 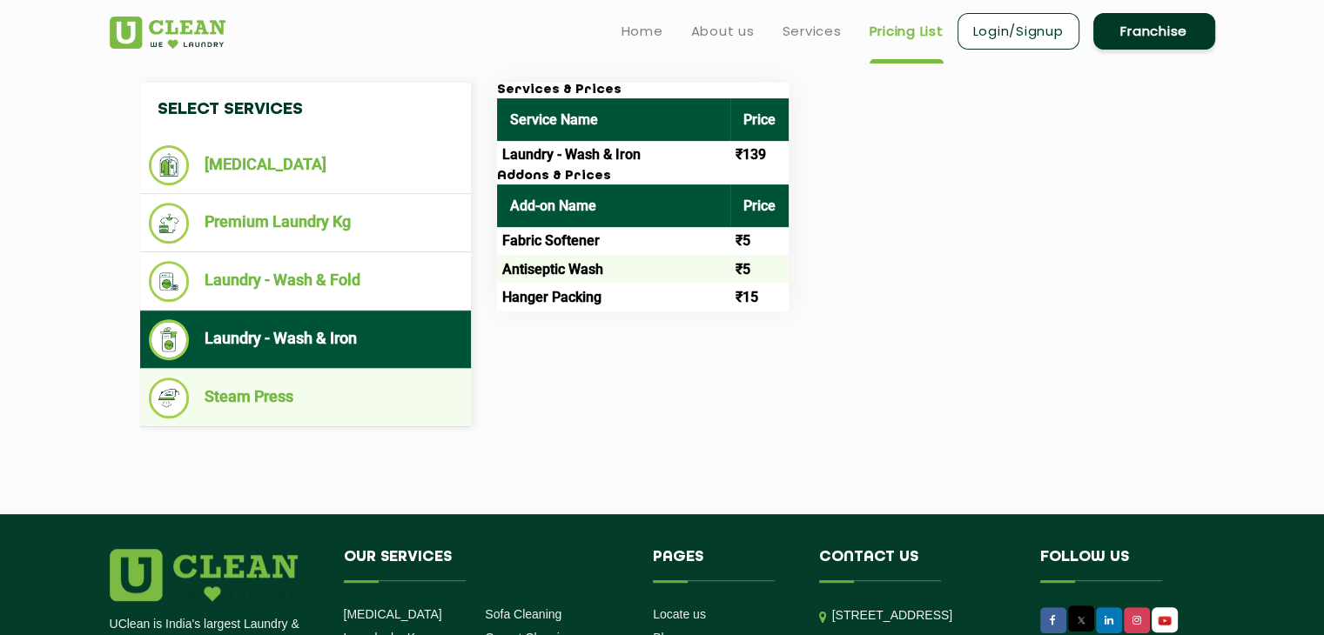 What do you see at coordinates (305, 110) in the screenshot?
I see `h4: Select Services` at bounding box center [305, 110].